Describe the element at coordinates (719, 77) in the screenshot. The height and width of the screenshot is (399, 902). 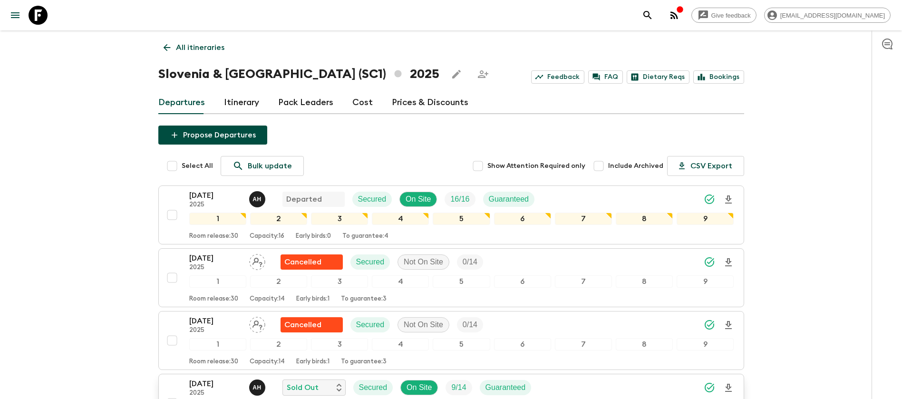
I see `a: Bookings` at that location.